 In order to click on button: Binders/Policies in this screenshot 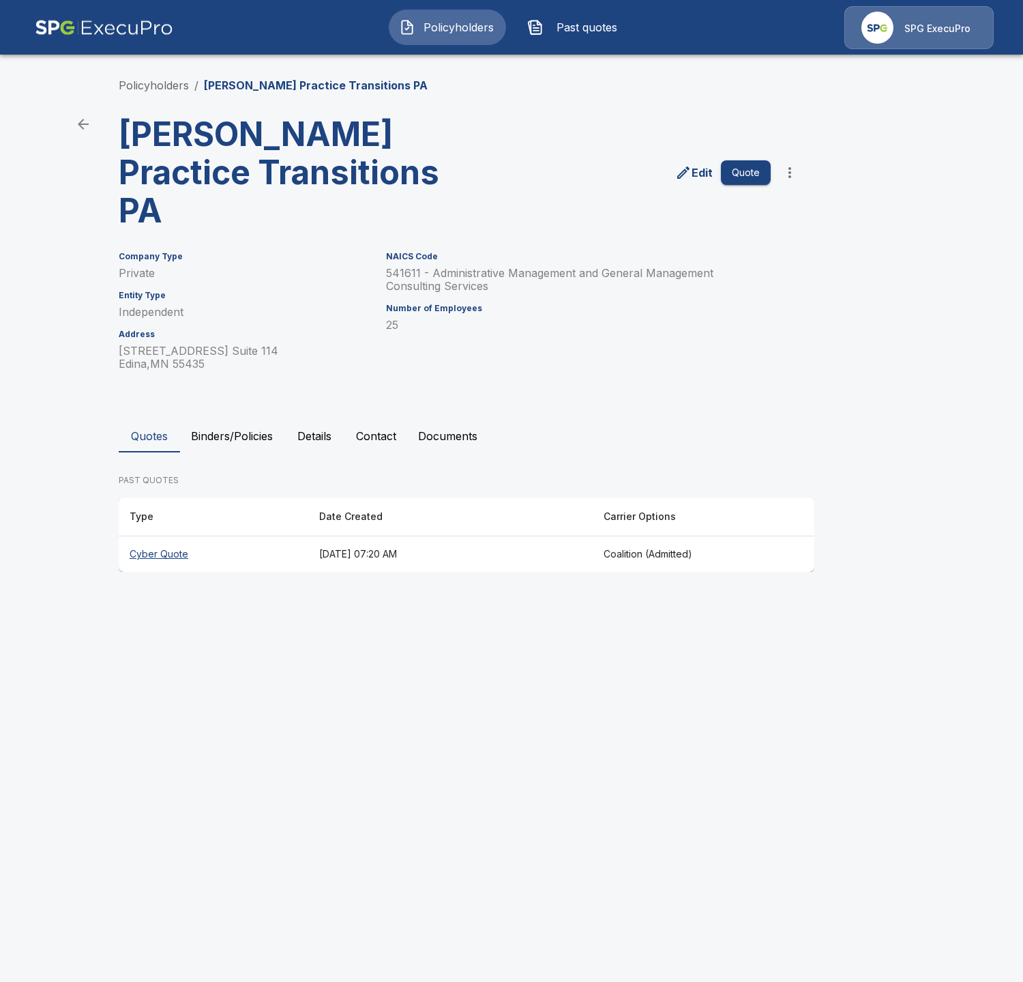, I will do `click(232, 436)`.